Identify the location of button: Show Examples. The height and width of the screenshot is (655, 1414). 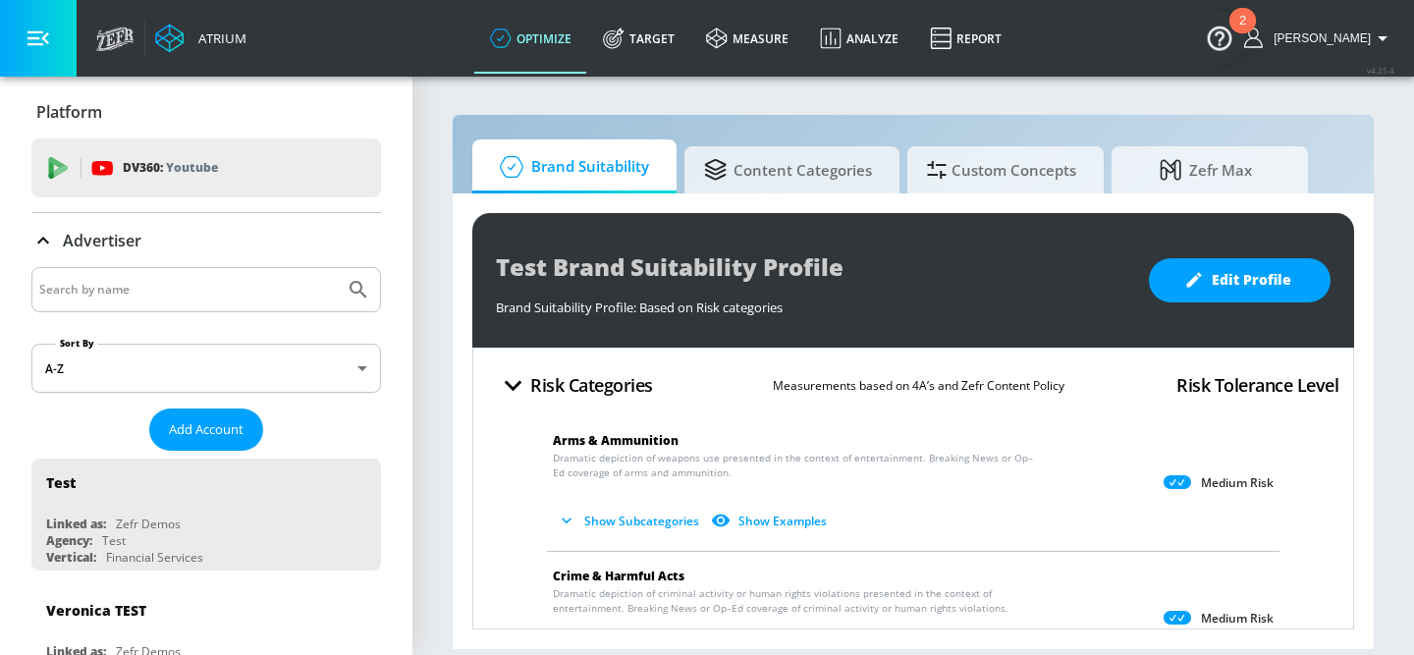
(771, 520).